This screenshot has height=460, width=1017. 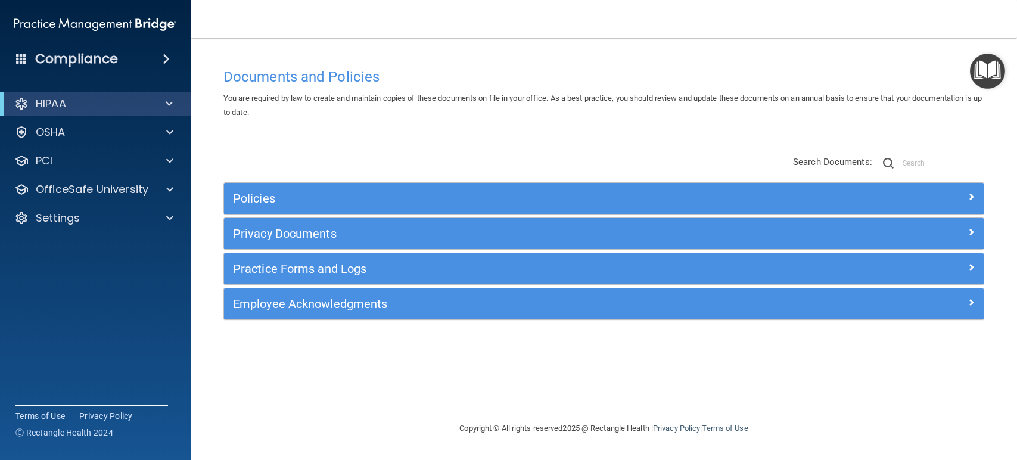 I want to click on span: Search Documents:, so click(x=833, y=162).